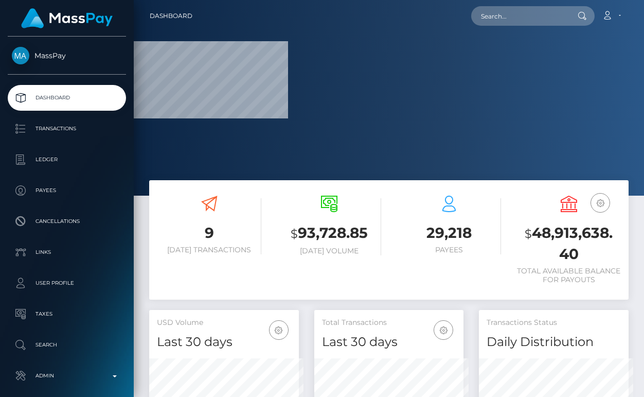  I want to click on img: MassPay Logo, so click(67, 18).